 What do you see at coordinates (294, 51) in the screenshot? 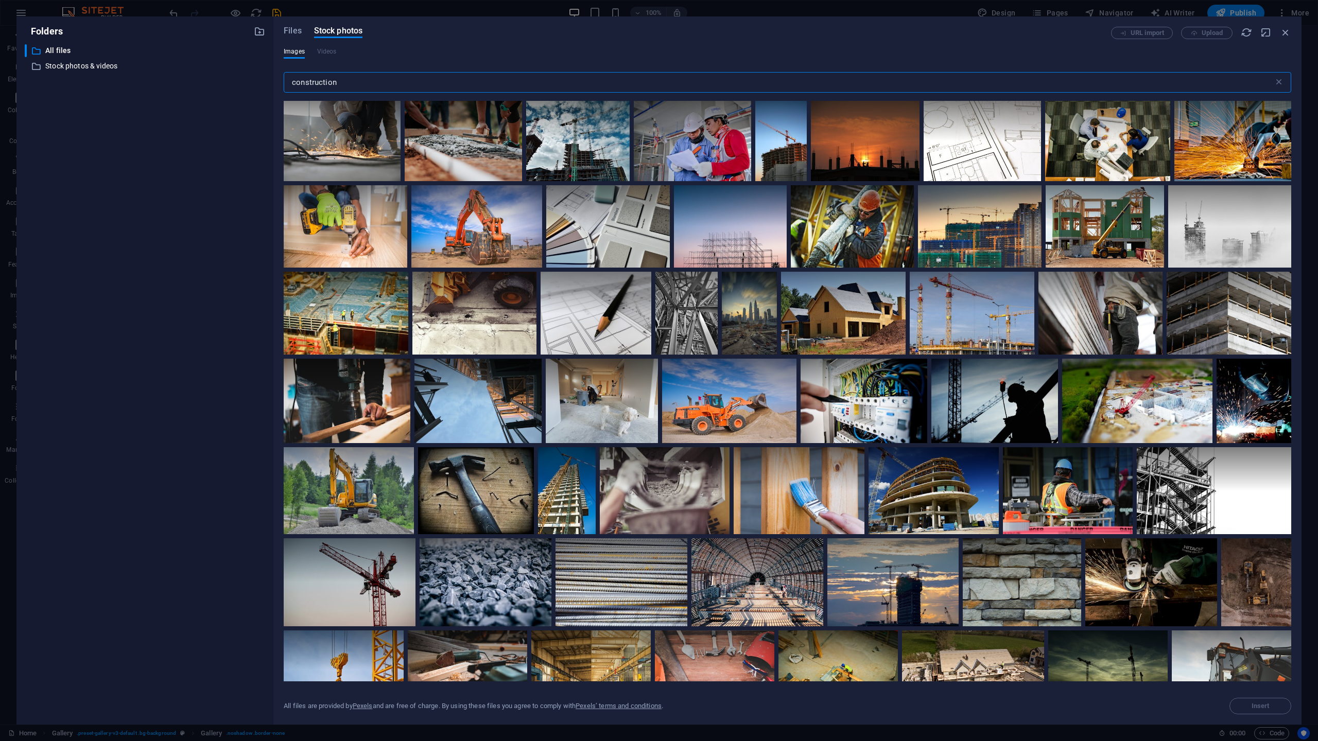
I see `span: Images` at bounding box center [294, 51].